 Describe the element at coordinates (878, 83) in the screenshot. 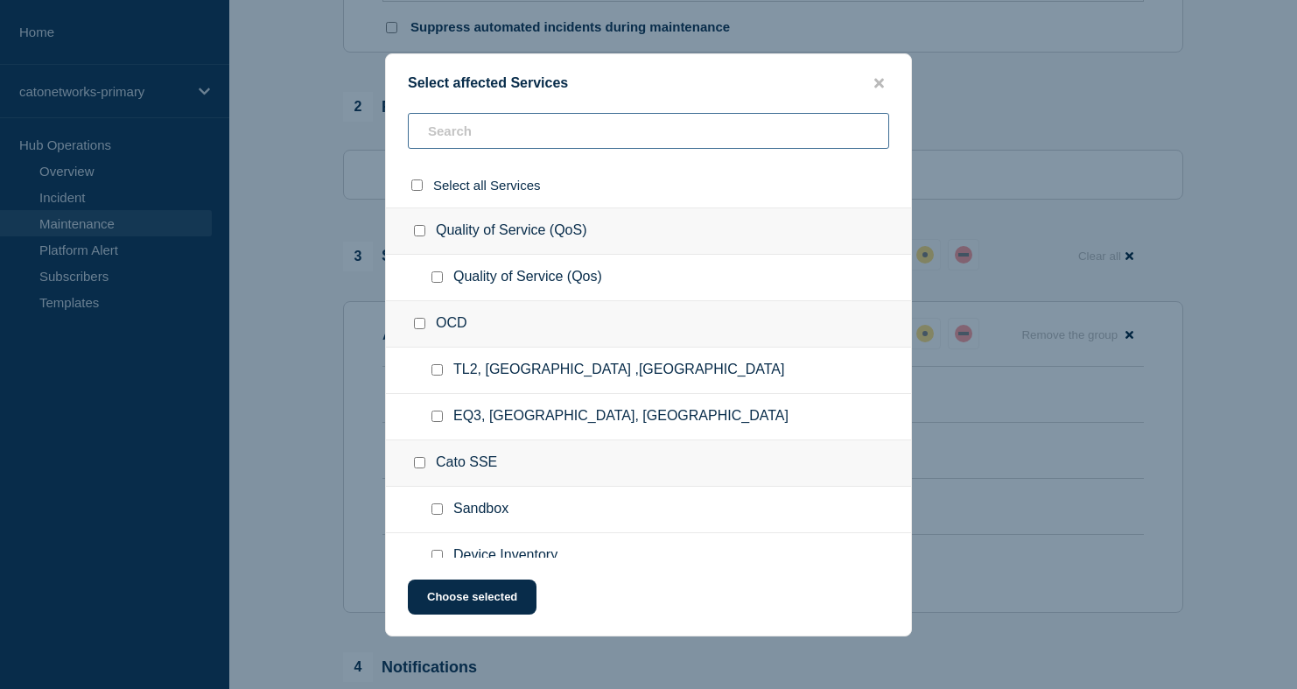

I see `button: close button` at that location.